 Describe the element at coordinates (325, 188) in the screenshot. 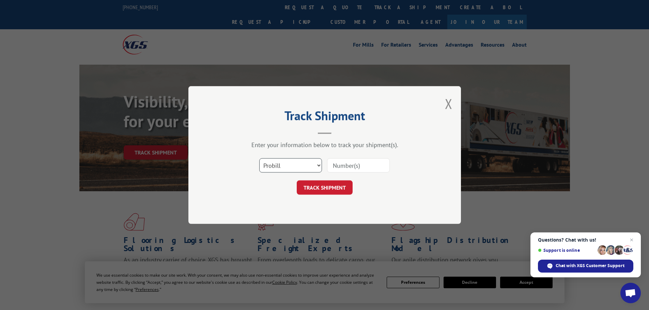

I see `button: TRACK SHIPMENT` at that location.